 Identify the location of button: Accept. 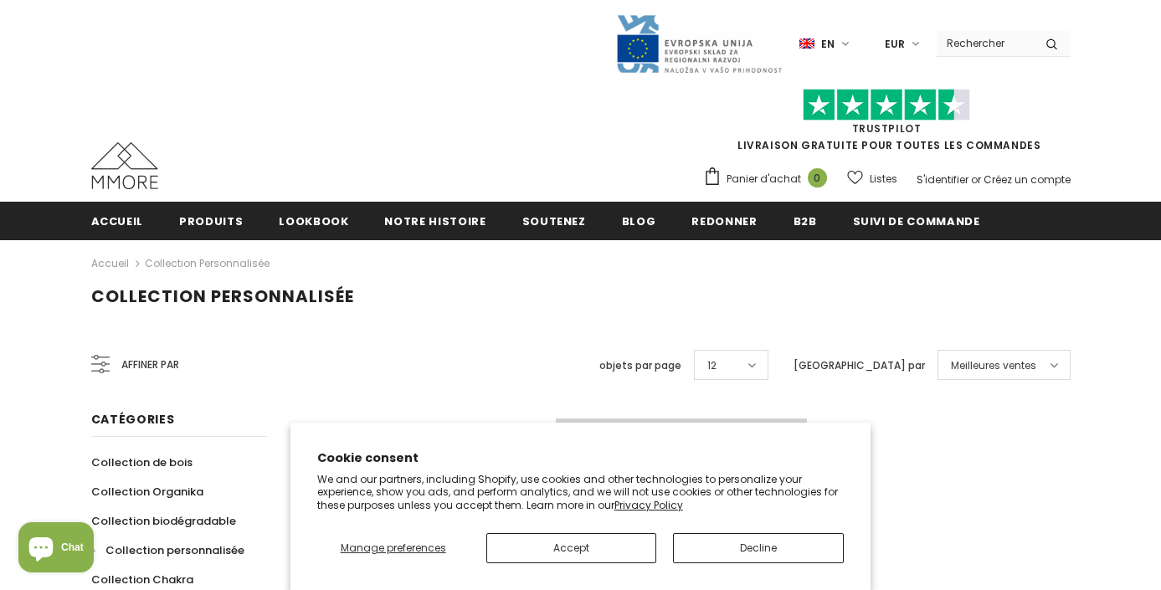
(572, 548).